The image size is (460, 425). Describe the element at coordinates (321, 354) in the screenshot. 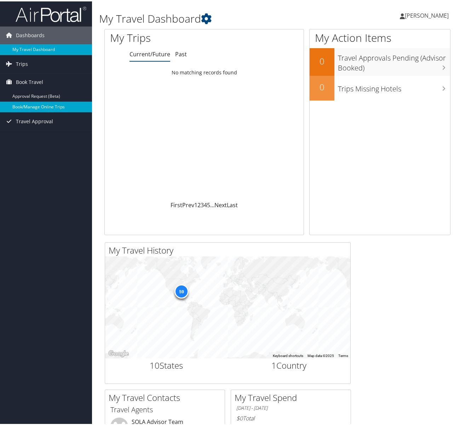

I see `span: Map data ©2025` at that location.